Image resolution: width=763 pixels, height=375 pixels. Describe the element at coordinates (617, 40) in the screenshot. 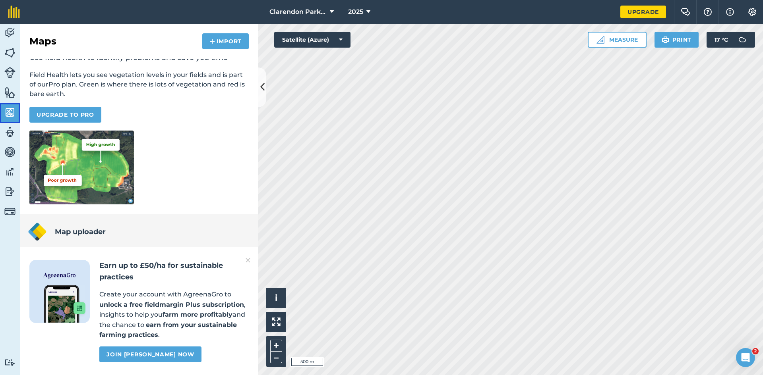

I see `button: Measure` at that location.